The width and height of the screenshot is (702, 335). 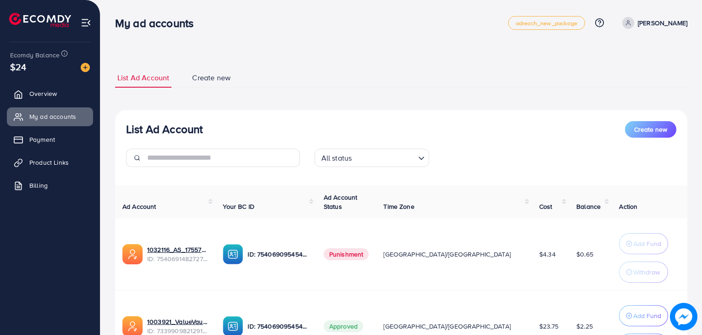 I want to click on span: Ecomdy Balance, so click(x=35, y=55).